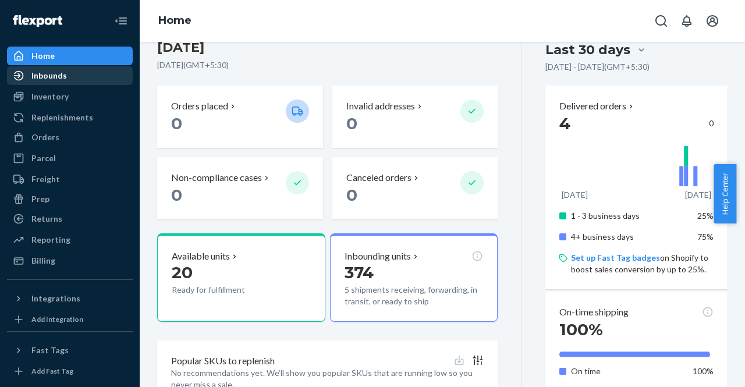  I want to click on p: Inbounding units, so click(378, 256).